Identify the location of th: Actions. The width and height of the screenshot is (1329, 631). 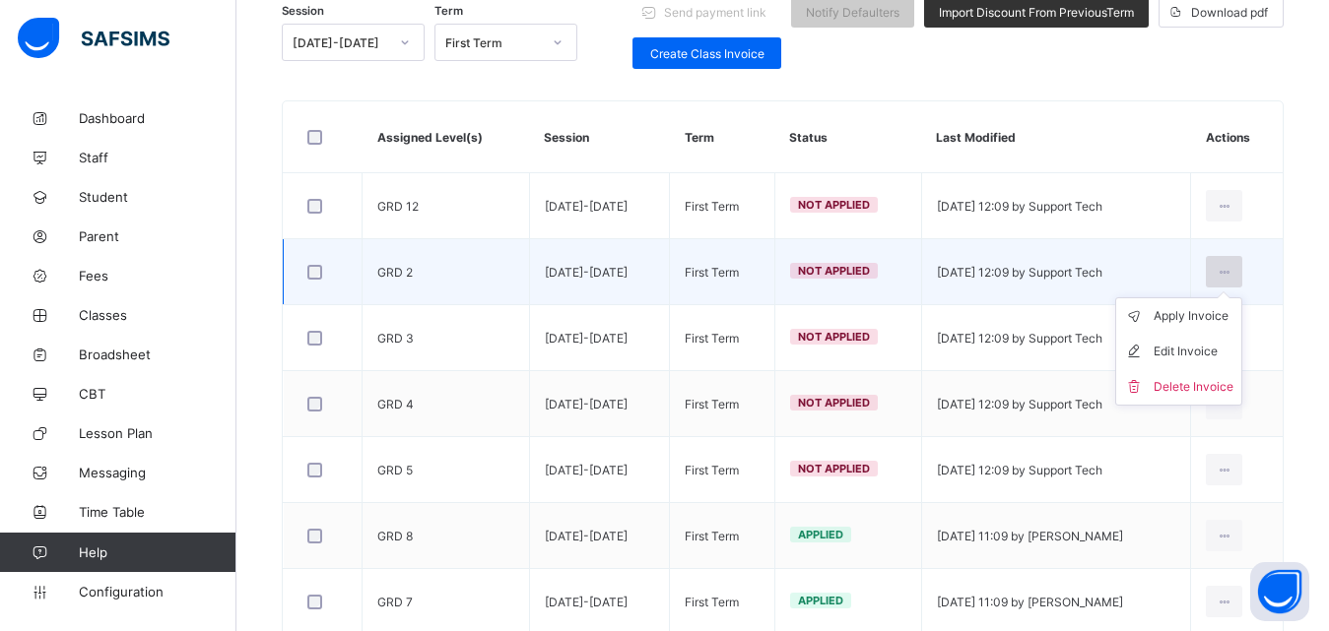
(1236, 137).